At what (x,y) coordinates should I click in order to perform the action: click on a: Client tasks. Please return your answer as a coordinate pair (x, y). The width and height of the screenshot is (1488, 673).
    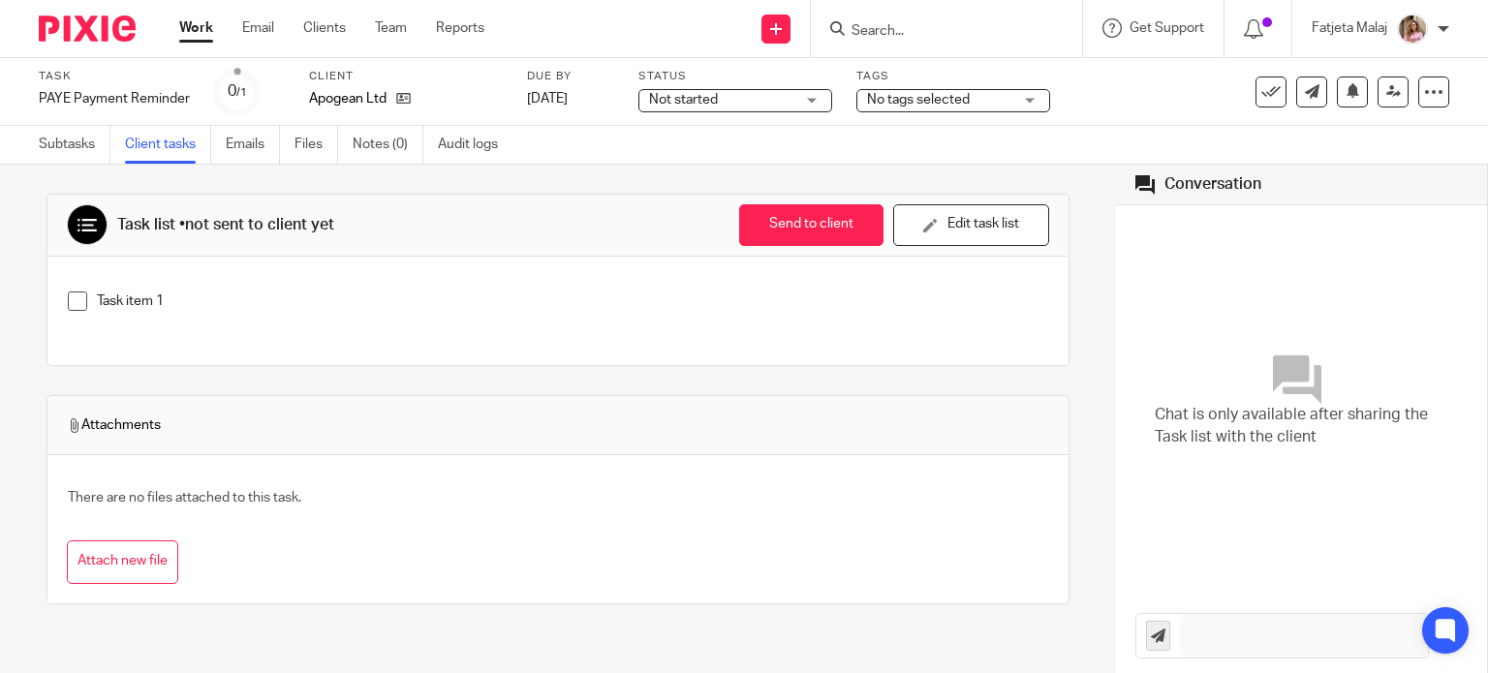
    Looking at the image, I should click on (168, 144).